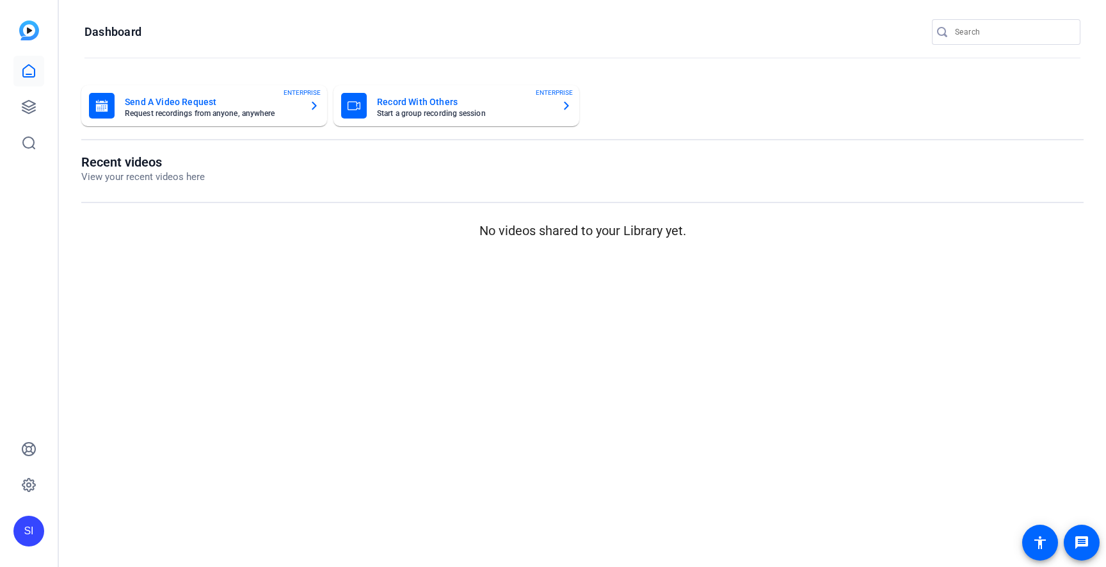  Describe the element at coordinates (143, 177) in the screenshot. I see `p: View your recent videos here` at that location.